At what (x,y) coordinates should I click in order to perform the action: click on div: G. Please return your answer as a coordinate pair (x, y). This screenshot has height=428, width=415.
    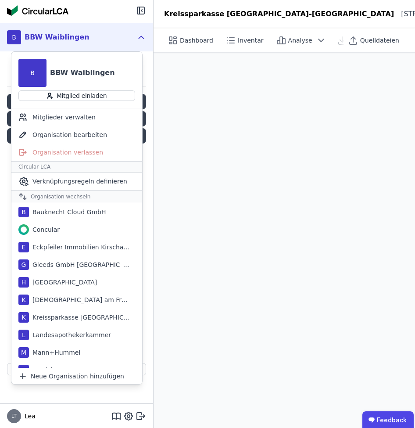
    Looking at the image, I should click on (24, 264).